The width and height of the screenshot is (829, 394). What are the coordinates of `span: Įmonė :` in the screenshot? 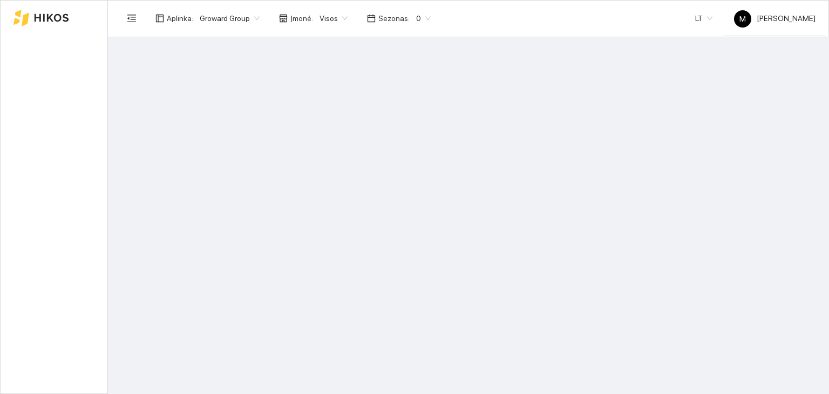 It's located at (302, 18).